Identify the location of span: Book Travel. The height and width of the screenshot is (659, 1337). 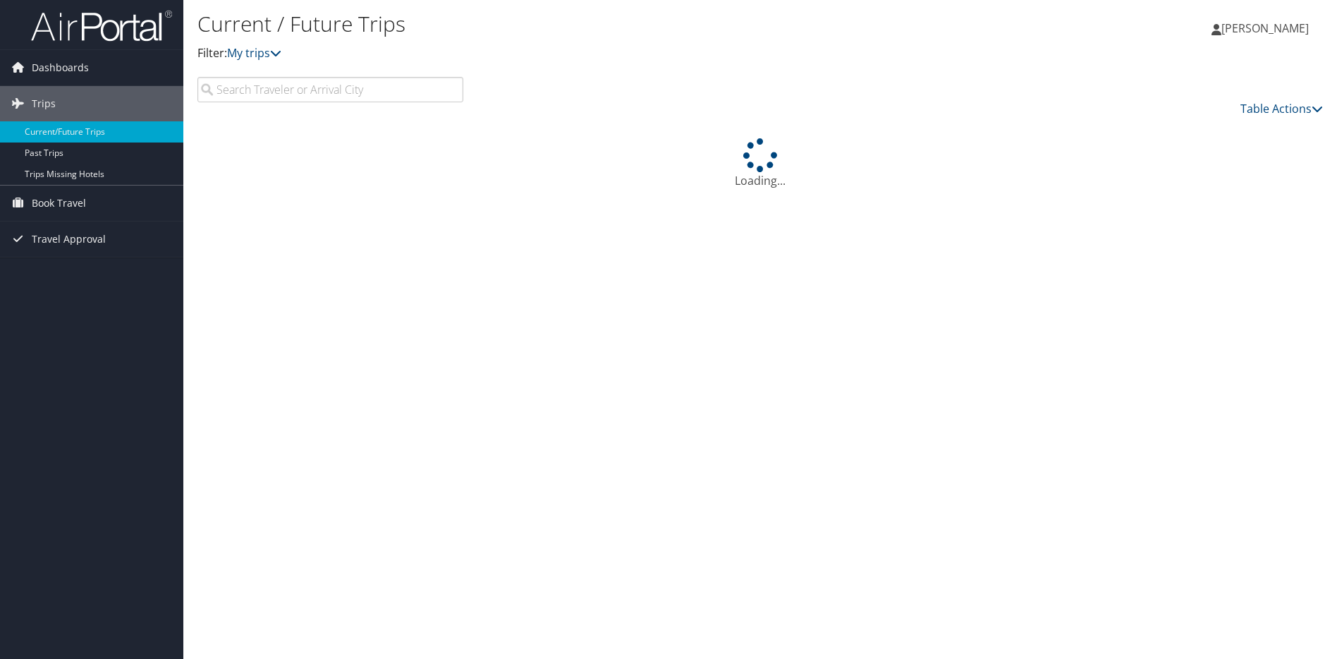
(59, 203).